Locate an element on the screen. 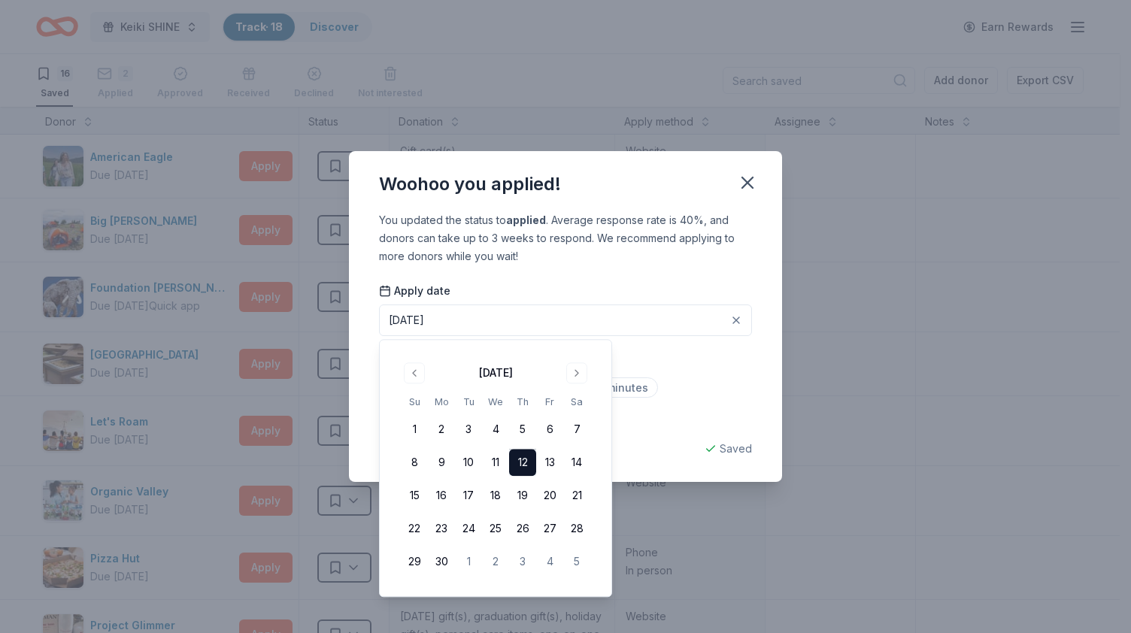 Image resolution: width=1131 pixels, height=633 pixels. button: Go to previous month is located at coordinates (414, 373).